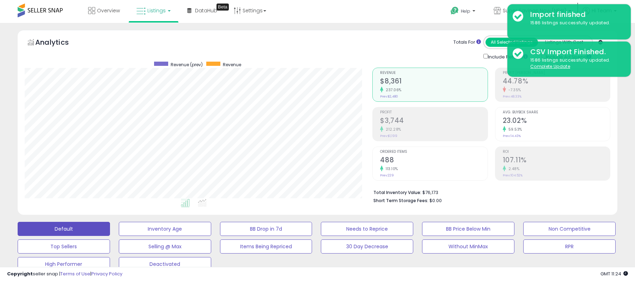  I want to click on a: Help, so click(463, 12).